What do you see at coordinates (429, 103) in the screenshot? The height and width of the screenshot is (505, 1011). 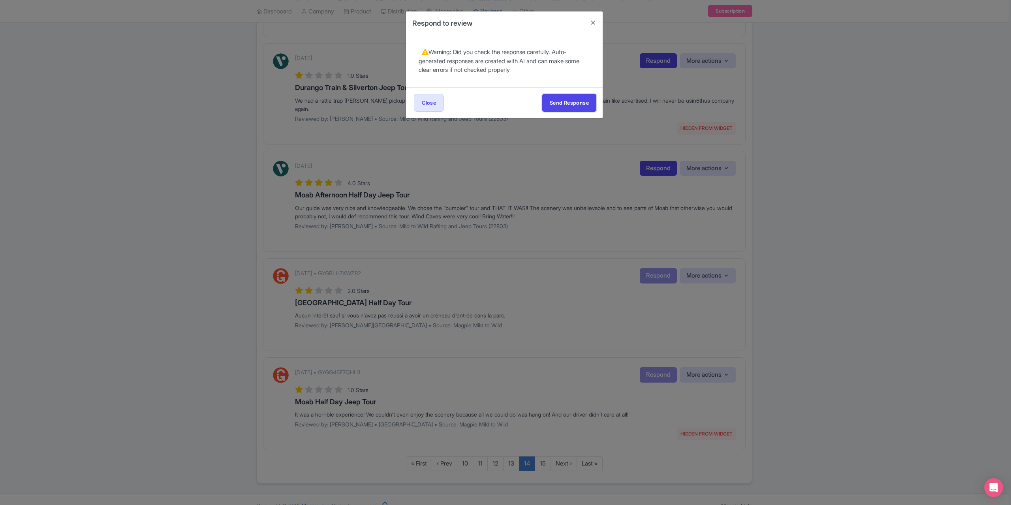 I see `a: Close` at bounding box center [429, 103].